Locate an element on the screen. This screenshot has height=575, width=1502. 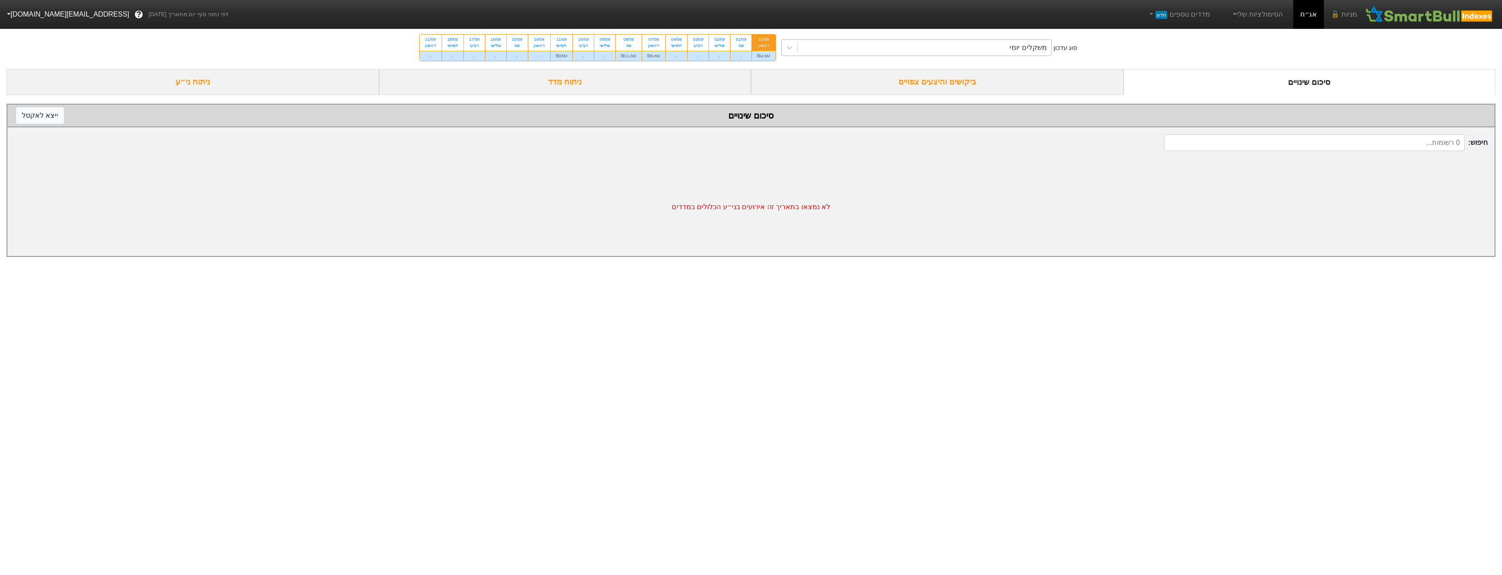
img: SmartBull is located at coordinates (1429, 14).